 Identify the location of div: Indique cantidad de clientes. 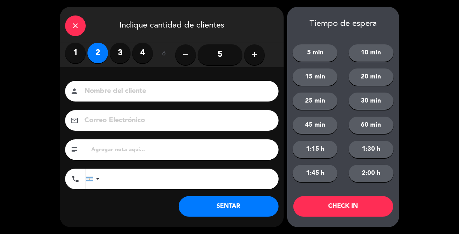
(172, 25).